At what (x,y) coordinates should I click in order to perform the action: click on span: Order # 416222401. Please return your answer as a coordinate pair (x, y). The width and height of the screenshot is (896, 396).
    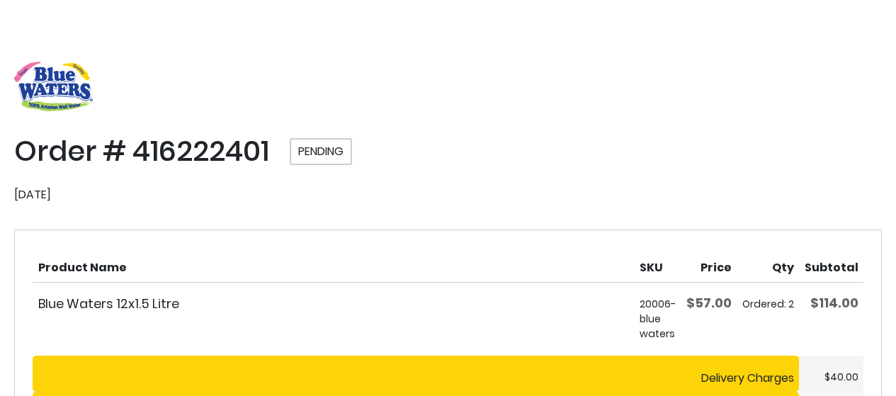
    Looking at the image, I should click on (142, 151).